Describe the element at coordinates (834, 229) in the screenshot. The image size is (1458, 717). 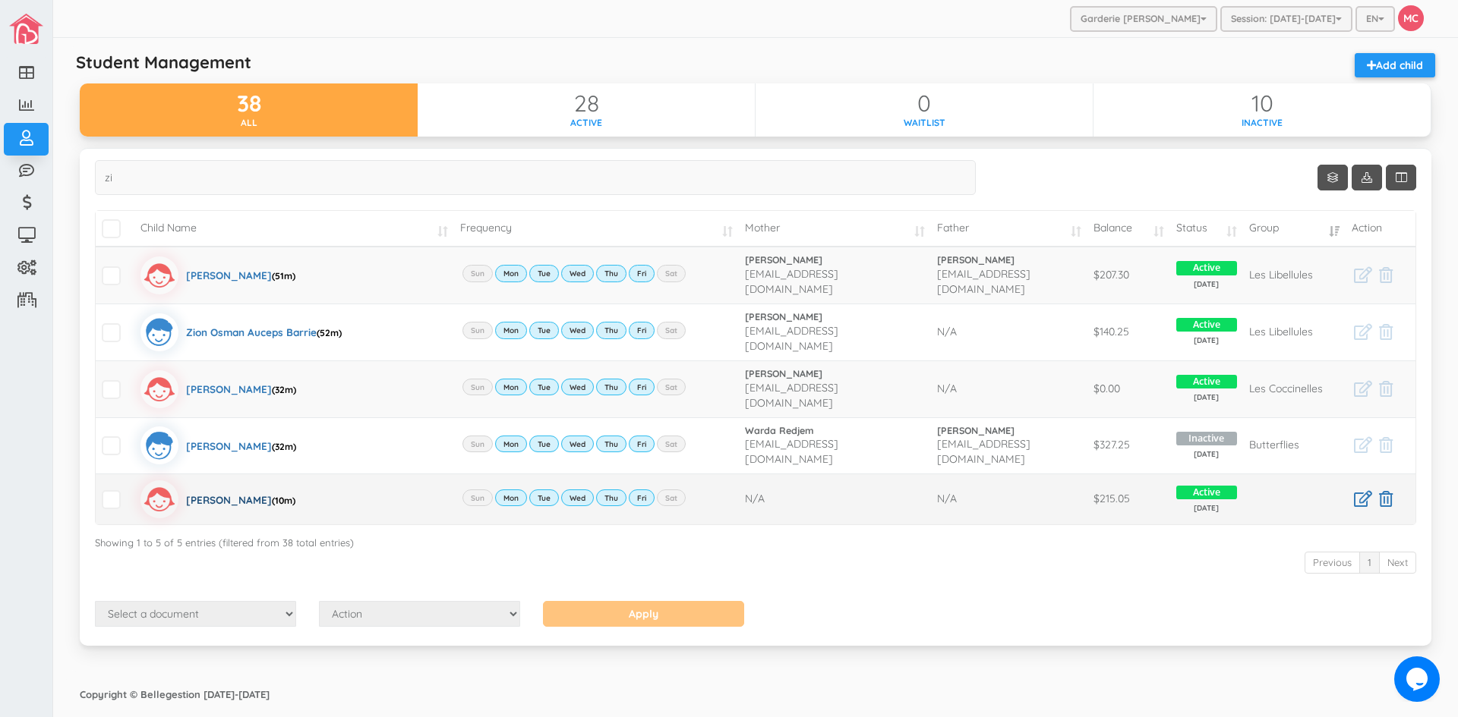
I see `td: Mother: activate to sort column ascending` at that location.